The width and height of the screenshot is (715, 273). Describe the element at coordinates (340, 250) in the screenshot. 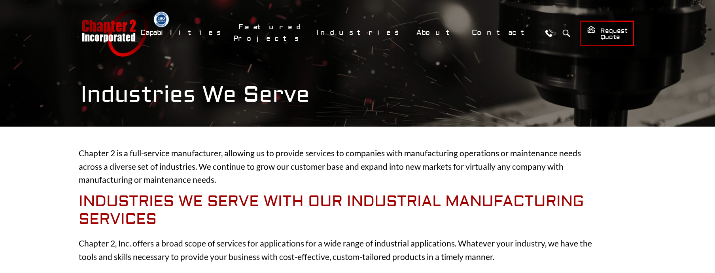

I see `p: Chapter 2, Inc. offers a broad scope of services for applications for a wide range of industrial ...` at that location.